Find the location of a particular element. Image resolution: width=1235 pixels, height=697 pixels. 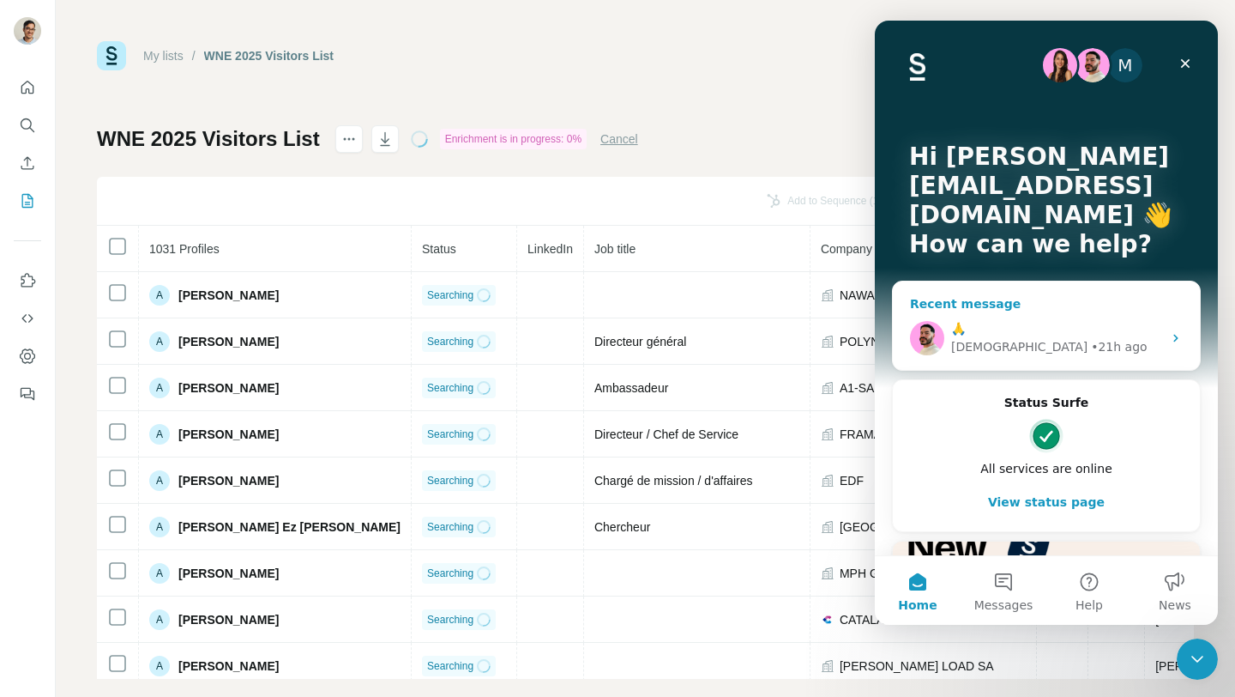

button: Quick start is located at coordinates (27, 88).